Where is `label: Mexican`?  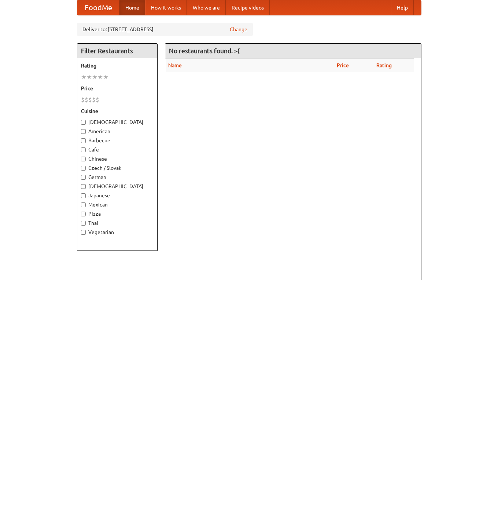
label: Mexican is located at coordinates (117, 205).